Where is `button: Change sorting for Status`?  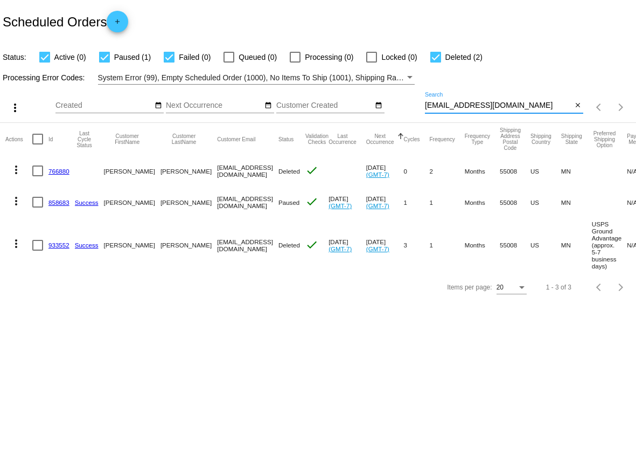 button: Change sorting for Status is located at coordinates (286, 139).